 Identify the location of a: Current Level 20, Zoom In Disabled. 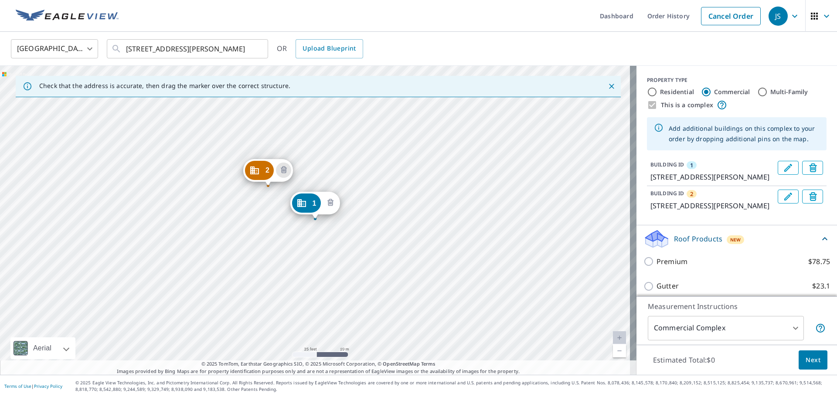
(619, 338).